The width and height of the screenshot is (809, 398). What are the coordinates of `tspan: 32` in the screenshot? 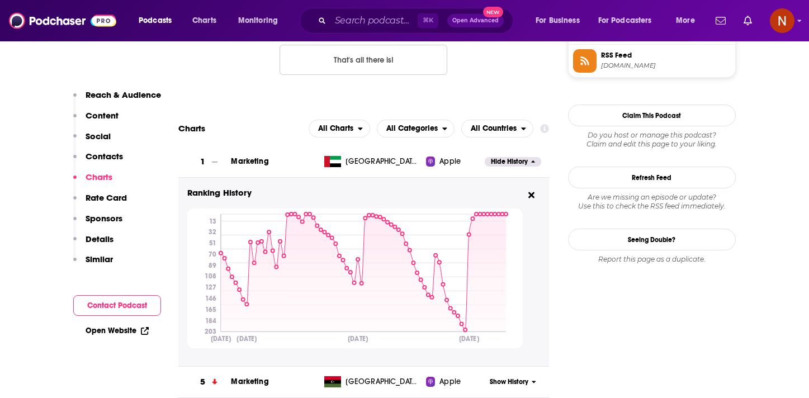 It's located at (212, 232).